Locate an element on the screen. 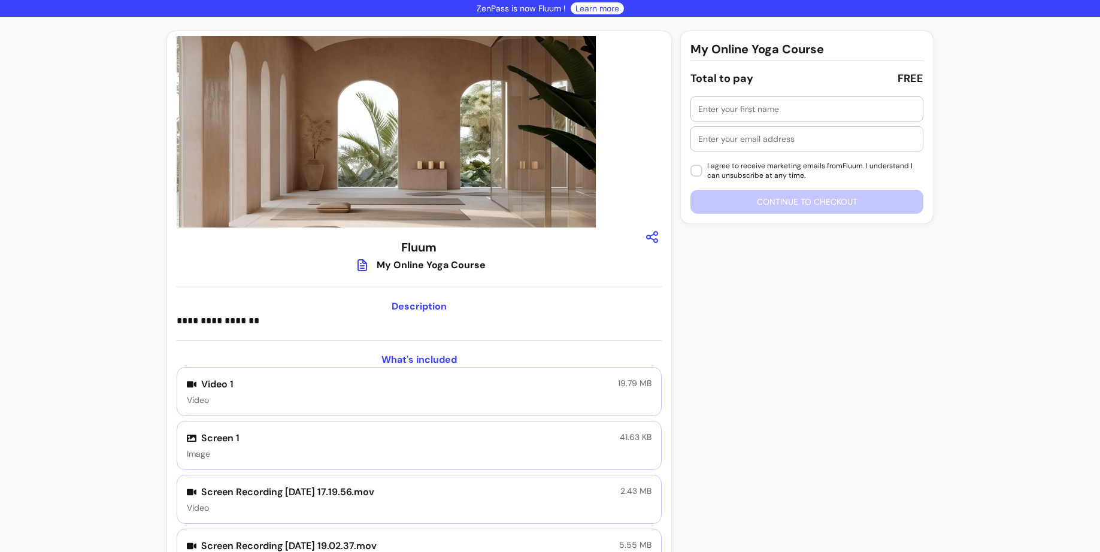 The height and width of the screenshot is (552, 1100). p: Video 1 is located at coordinates (210, 385).